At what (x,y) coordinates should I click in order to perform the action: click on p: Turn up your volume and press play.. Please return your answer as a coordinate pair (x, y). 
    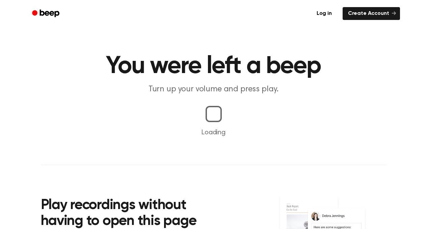
    Looking at the image, I should click on (214, 89).